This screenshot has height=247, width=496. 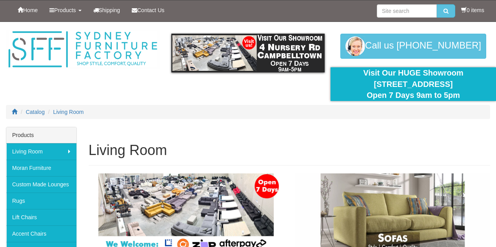 I want to click on a: Catalog, so click(x=35, y=112).